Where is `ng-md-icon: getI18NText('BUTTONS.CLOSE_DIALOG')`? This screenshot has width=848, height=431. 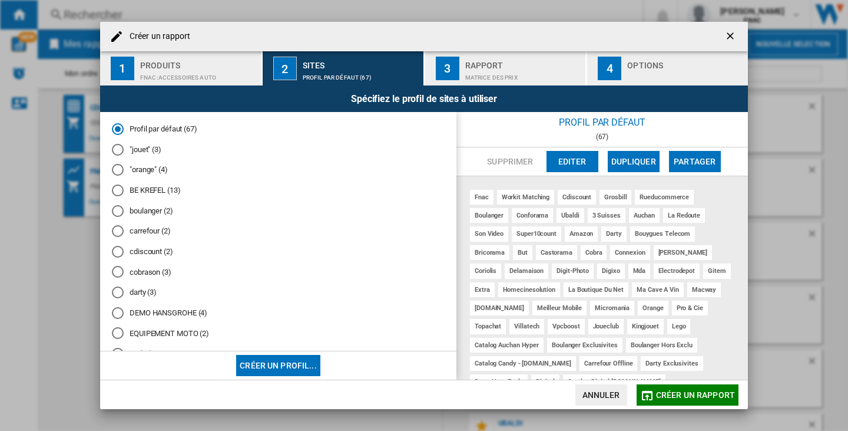 ng-md-icon: getI18NText('BUTTONS.CLOSE_DIALOG') is located at coordinates (732, 37).